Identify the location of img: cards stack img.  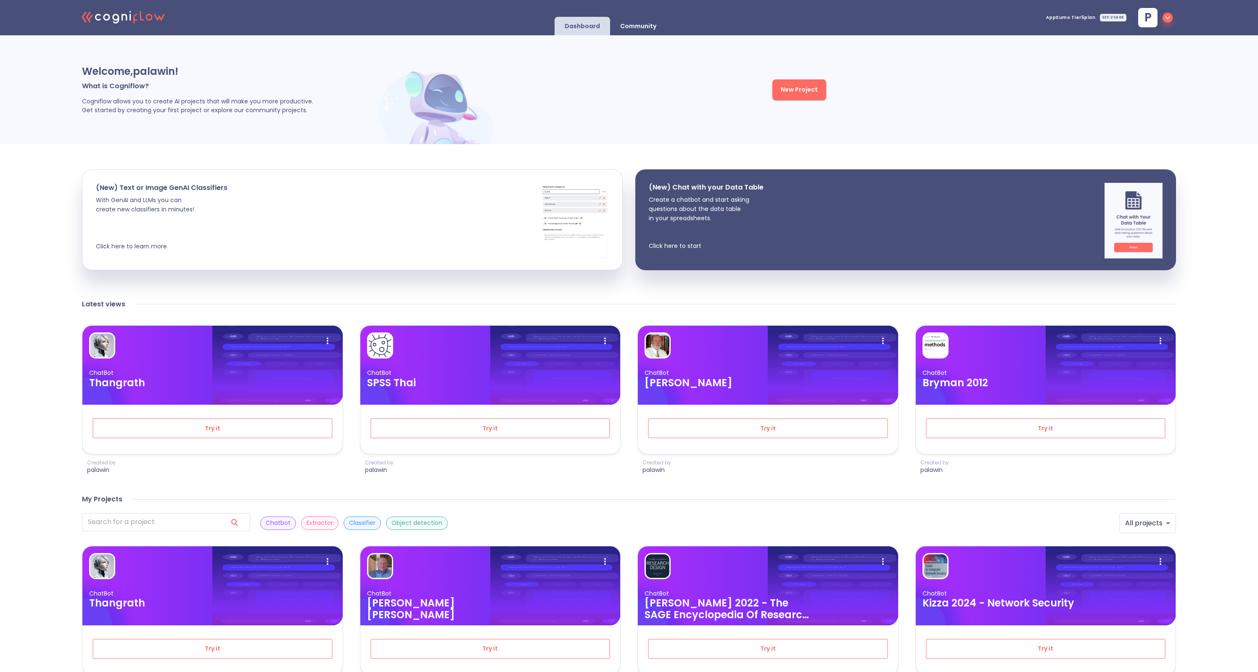
(575, 221).